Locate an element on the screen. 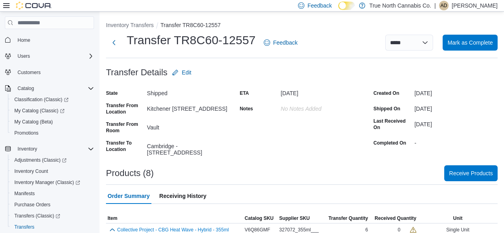 The image size is (504, 233). button: Mark as Complete is located at coordinates (470, 43).